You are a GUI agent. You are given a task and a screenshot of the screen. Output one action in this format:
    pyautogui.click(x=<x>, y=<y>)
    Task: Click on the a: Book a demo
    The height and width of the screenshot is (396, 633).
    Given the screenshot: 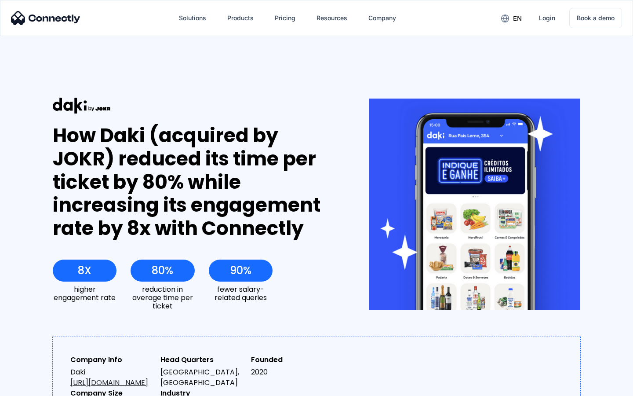 What is the action you would take?
    pyautogui.click(x=595, y=18)
    